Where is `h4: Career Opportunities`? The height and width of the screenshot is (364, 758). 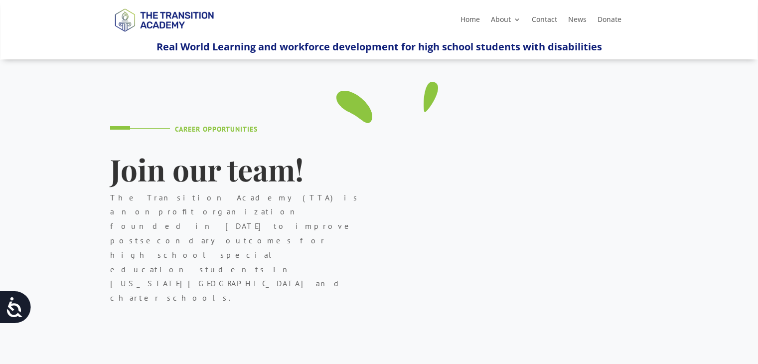
h4: Career Opportunities is located at coordinates (270, 132).